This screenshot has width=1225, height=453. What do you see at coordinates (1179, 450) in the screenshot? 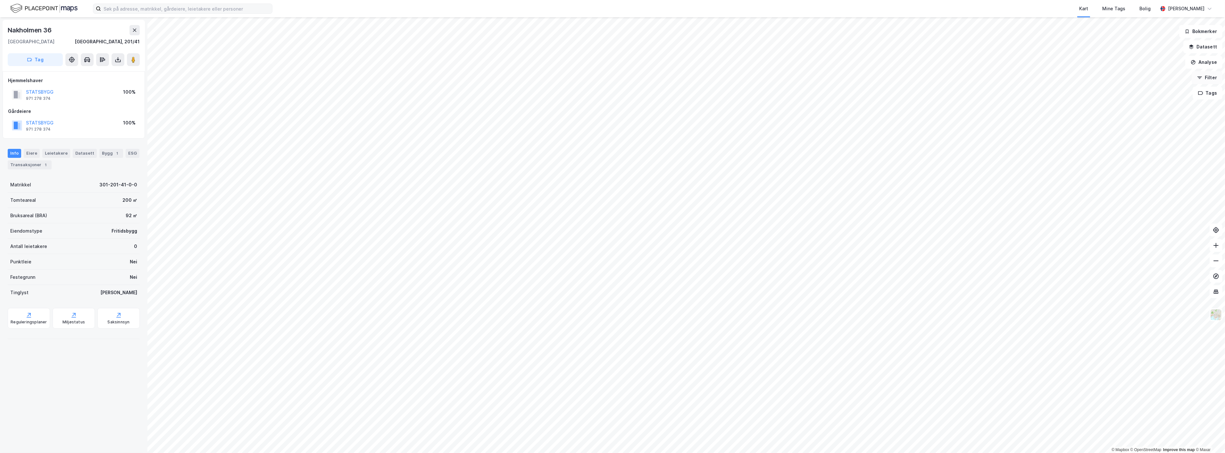
I see `a: Improve this map` at bounding box center [1179, 450].